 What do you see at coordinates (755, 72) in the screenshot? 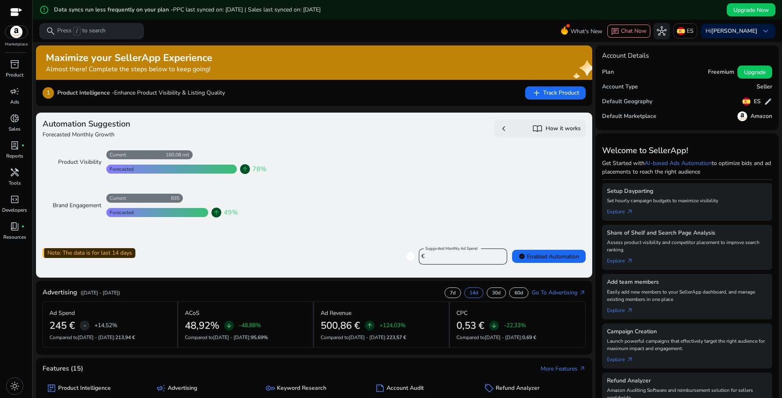
I see `span: Upgrade` at bounding box center [755, 72].